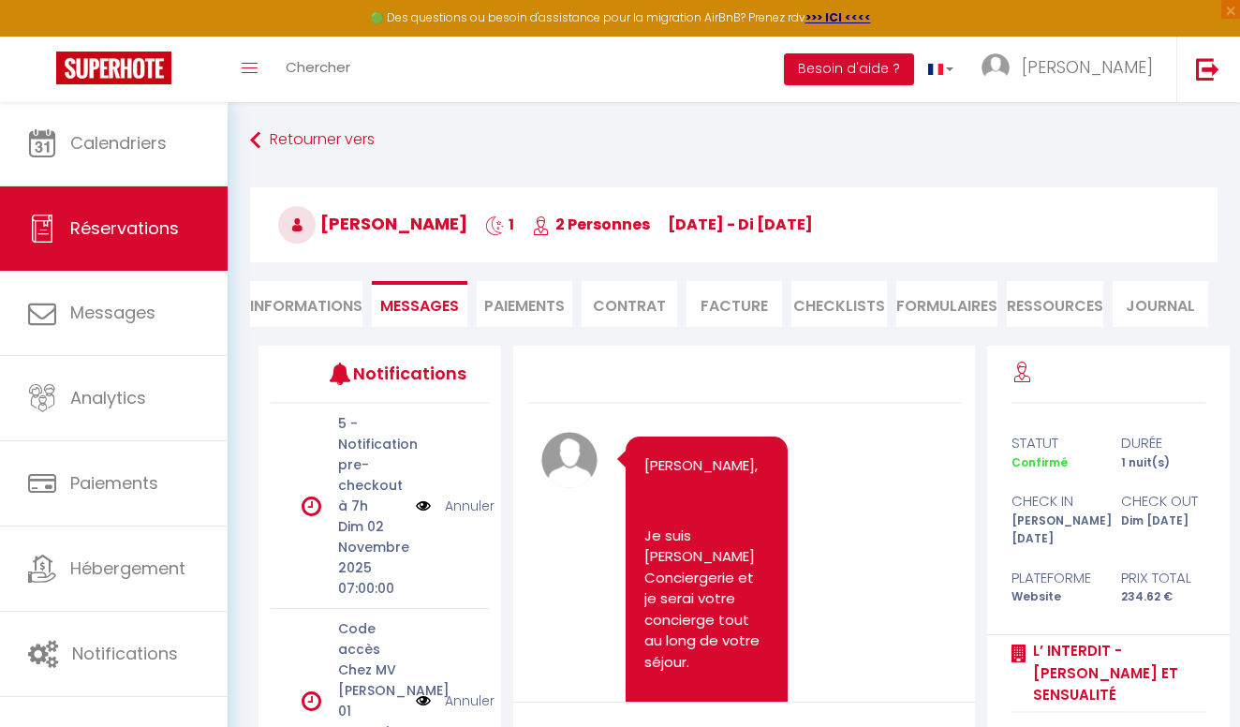 Image resolution: width=1240 pixels, height=727 pixels. What do you see at coordinates (114, 482) in the screenshot?
I see `span: Paiements` at bounding box center [114, 482].